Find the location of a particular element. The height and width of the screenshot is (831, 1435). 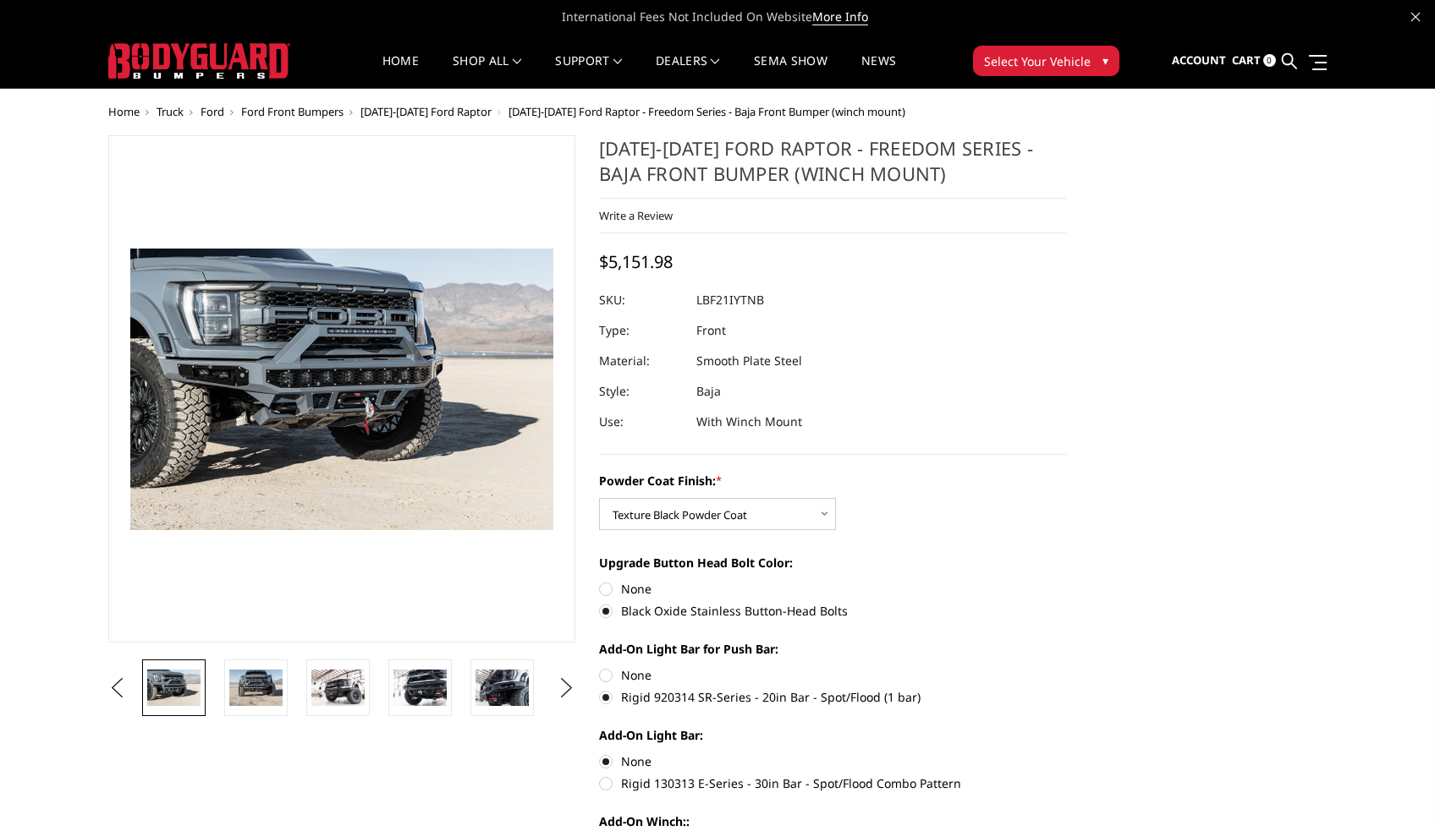

span: Ford is located at coordinates (212, 112).